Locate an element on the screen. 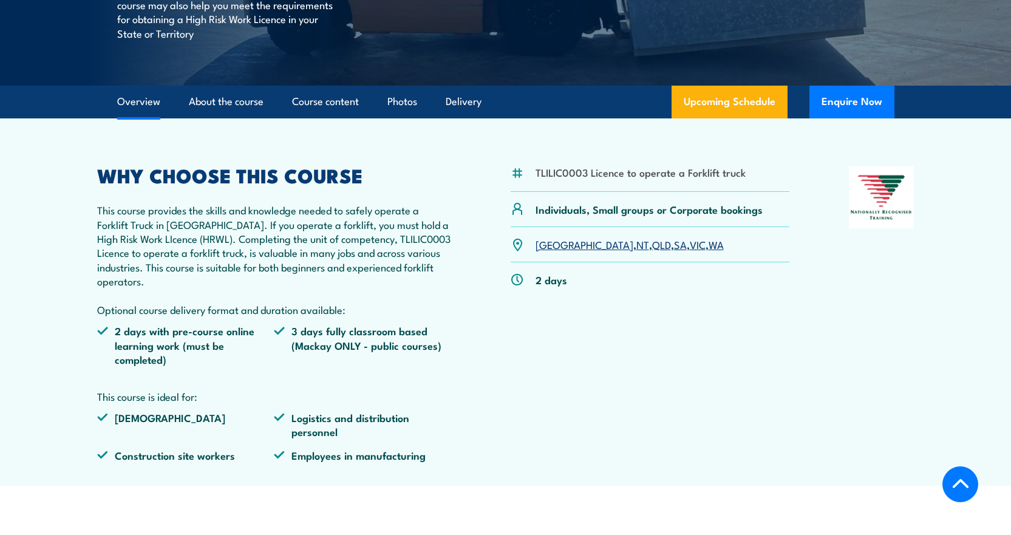 This screenshot has width=1011, height=535. a: Overview is located at coordinates (138, 101).